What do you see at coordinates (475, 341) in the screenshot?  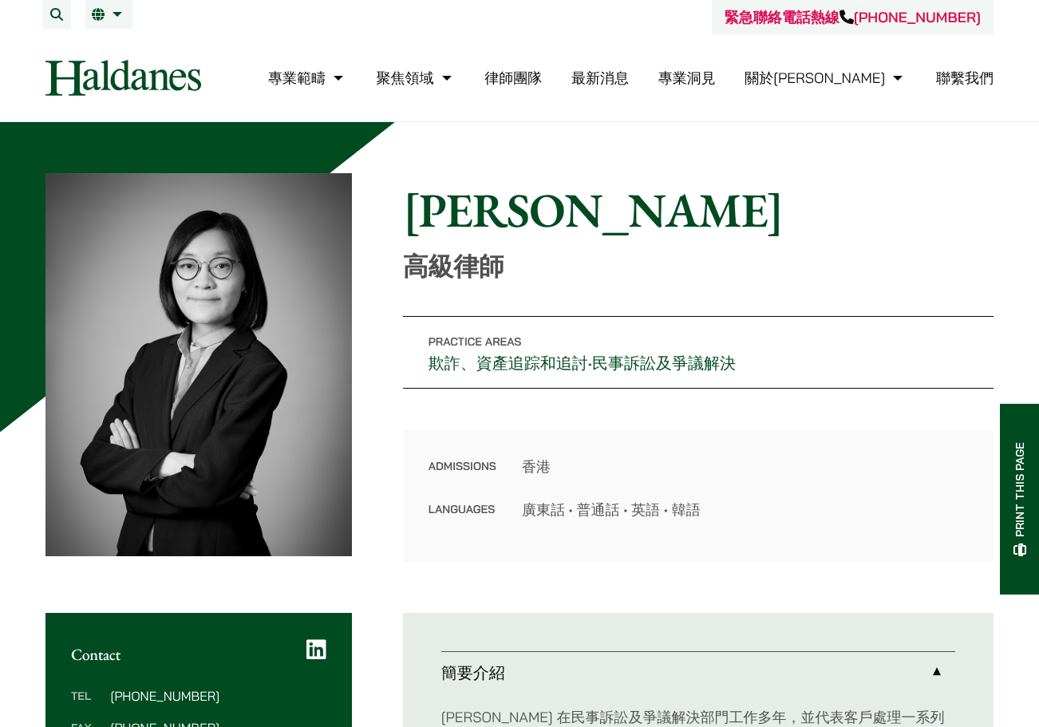 I see `span: Practice Areas` at bounding box center [475, 341].